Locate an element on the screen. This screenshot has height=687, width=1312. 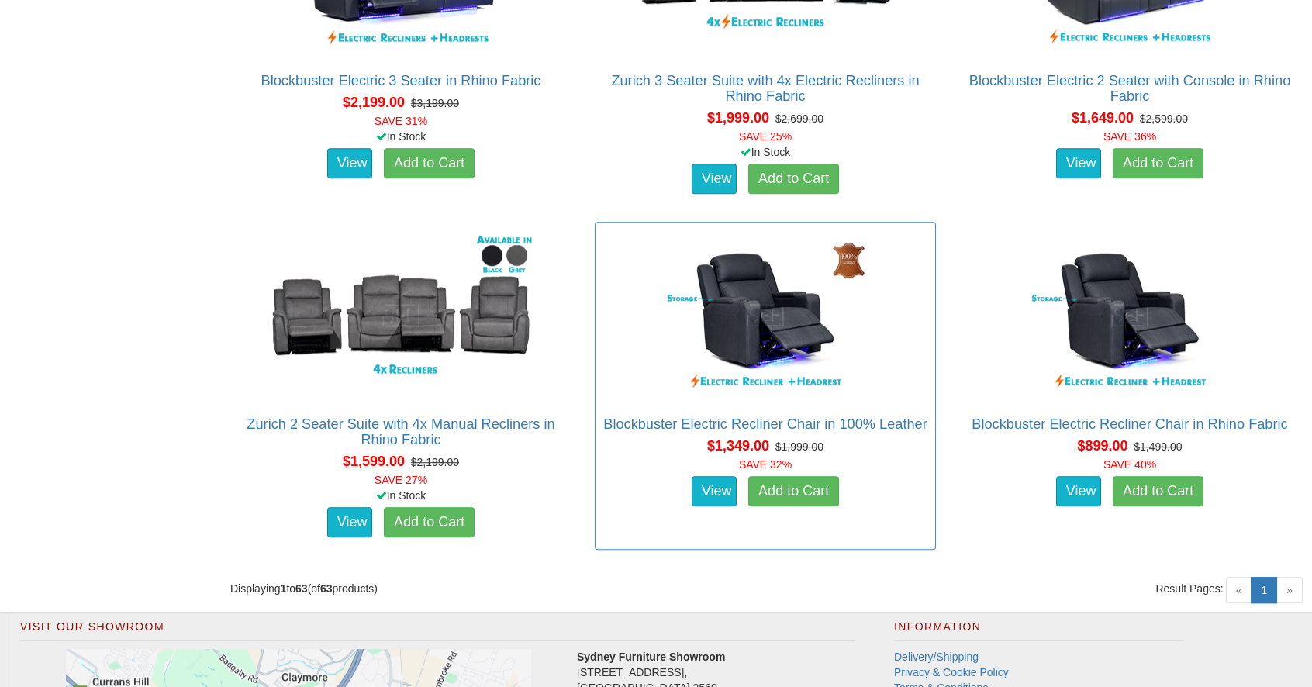
strong: 1 is located at coordinates (284, 589).